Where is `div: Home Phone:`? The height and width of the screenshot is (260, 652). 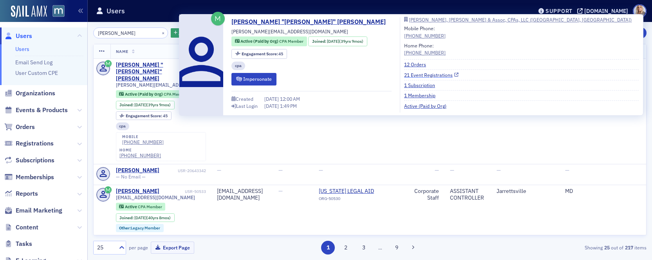
div: Home Phone: is located at coordinates (425, 49).